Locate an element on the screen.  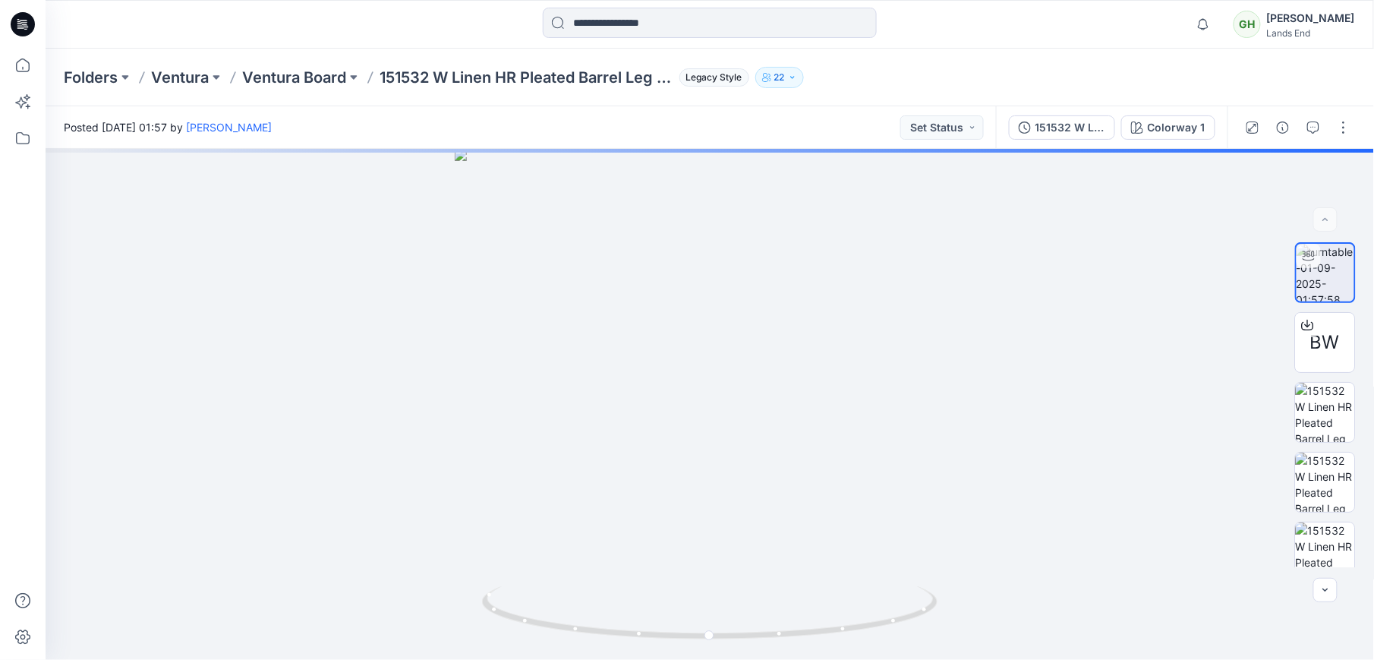
p: 151532 W Linen HR Pleated Barrel Leg Ankle Pant_REV1 is located at coordinates (526, 77).